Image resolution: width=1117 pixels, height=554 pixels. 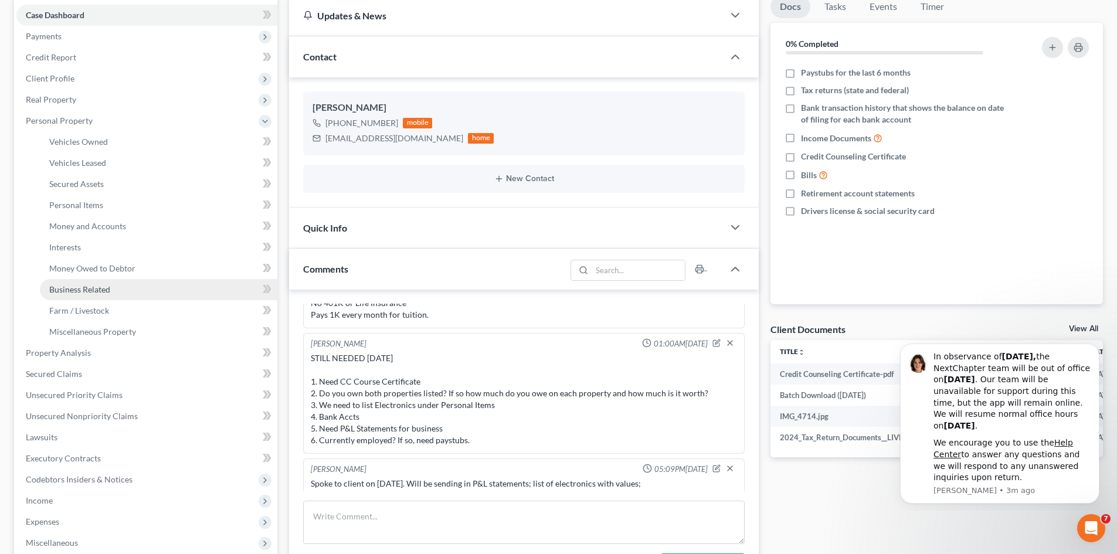 What do you see at coordinates (54, 374) in the screenshot?
I see `span: Secured Claims` at bounding box center [54, 374].